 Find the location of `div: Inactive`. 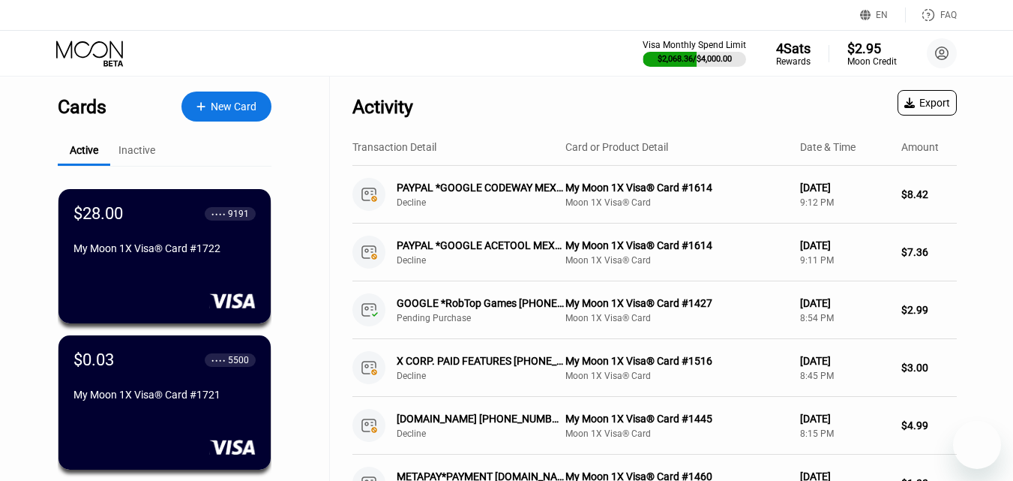

div: Inactive is located at coordinates (137, 150).